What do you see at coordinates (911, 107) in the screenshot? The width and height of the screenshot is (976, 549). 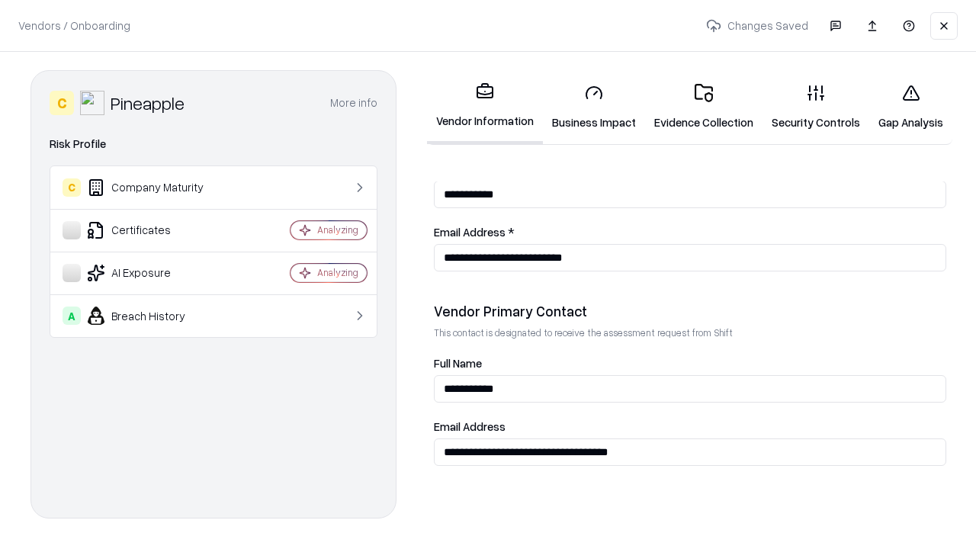 I see `a: Gap Analysis` at bounding box center [911, 107].